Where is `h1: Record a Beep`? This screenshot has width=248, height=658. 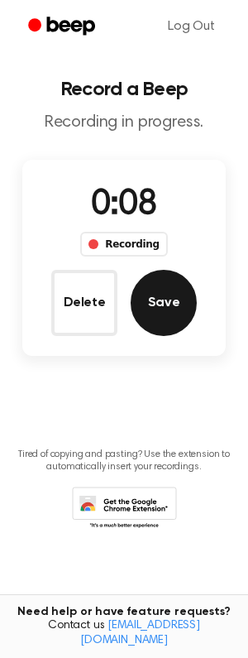
h1: Record a Beep is located at coordinates (124, 89).